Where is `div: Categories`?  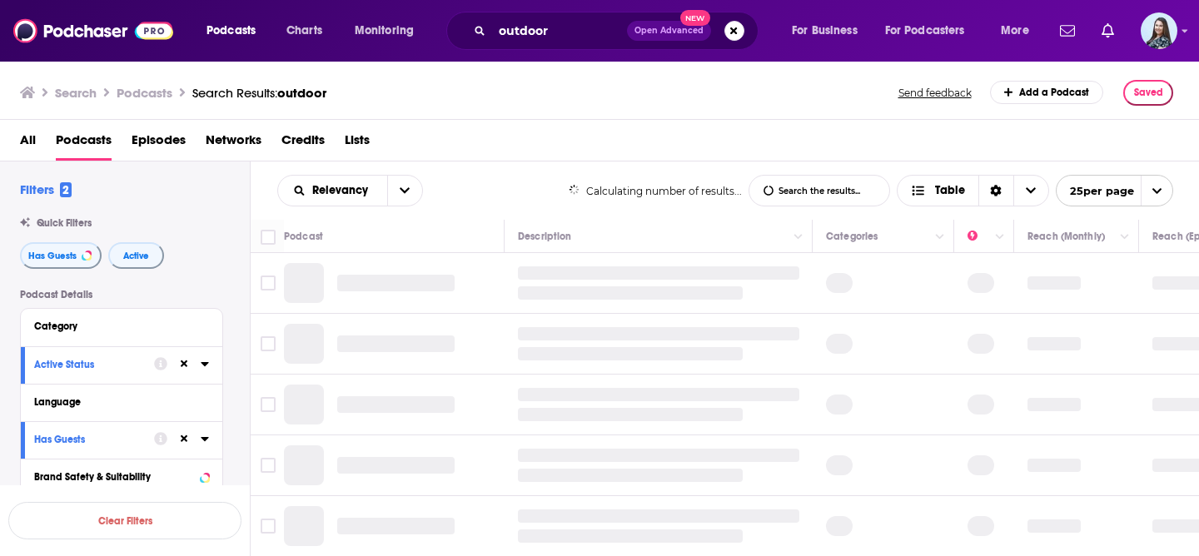 div: Categories is located at coordinates (852, 237).